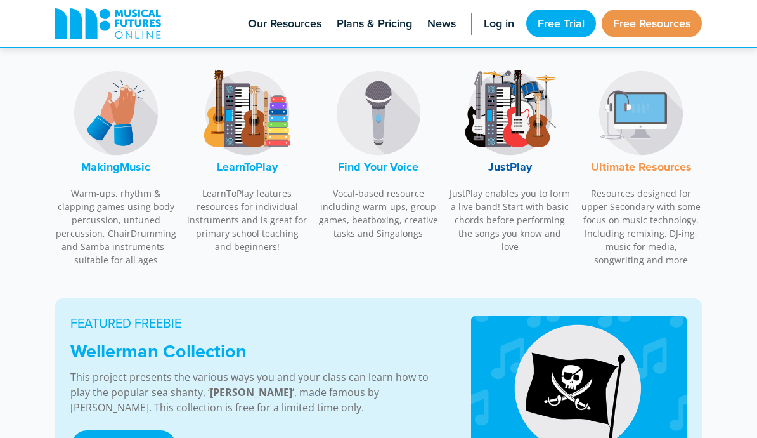 This screenshot has height=438, width=757. Describe the element at coordinates (641, 166) in the screenshot. I see `a: Music Technology LogoUltimate Resources Resources designed for upper Secondary with some focus on...` at that location.